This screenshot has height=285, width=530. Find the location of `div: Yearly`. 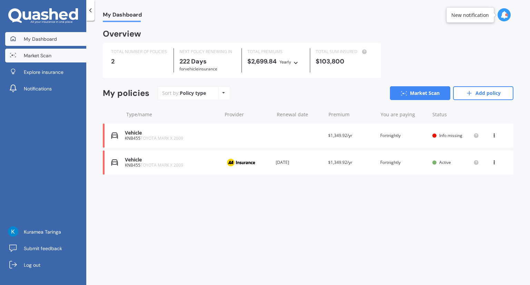

div: Yearly is located at coordinates (285, 62).